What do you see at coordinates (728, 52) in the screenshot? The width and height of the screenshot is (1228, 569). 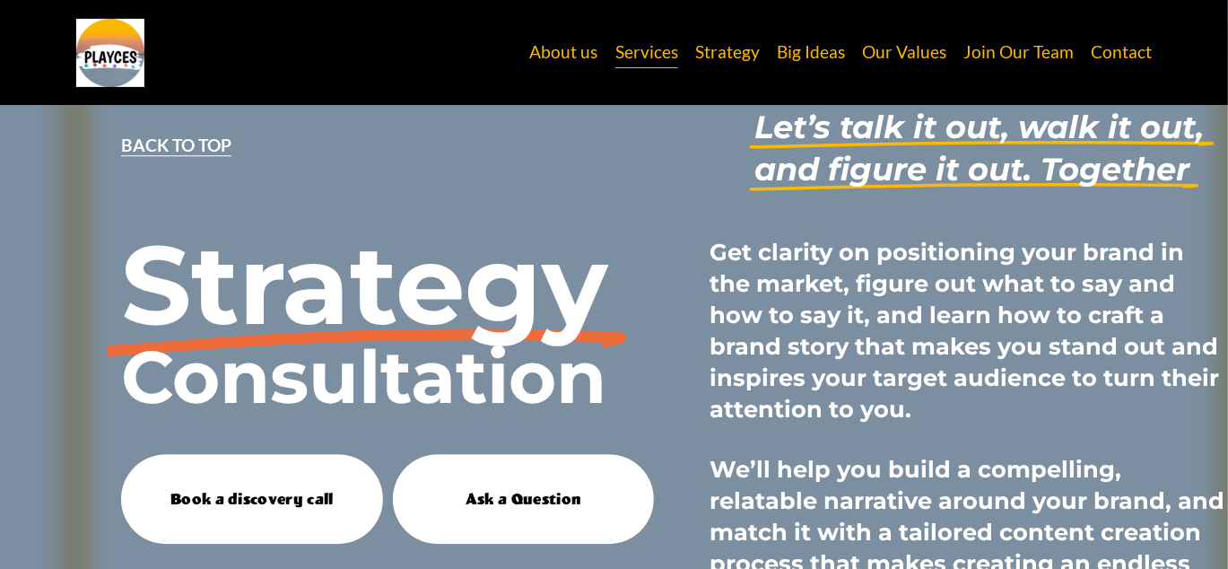 I see `a: Strategy` at bounding box center [728, 52].